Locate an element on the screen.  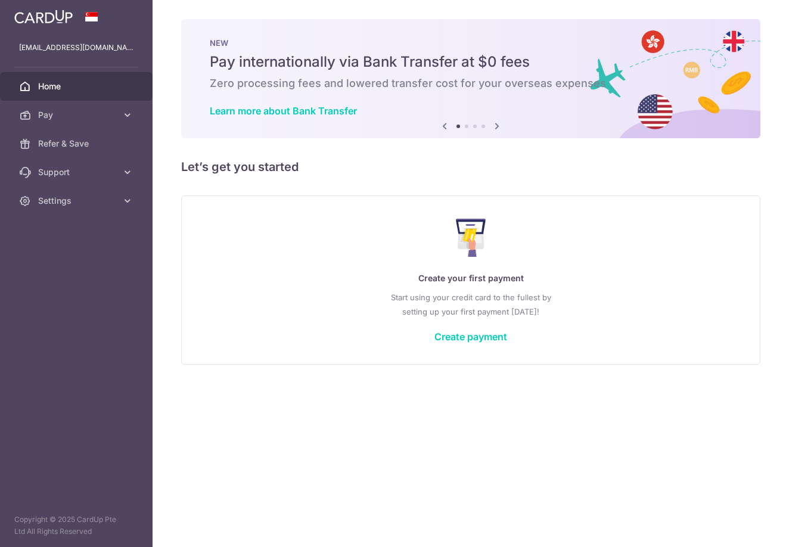
span: Settings is located at coordinates (77, 201).